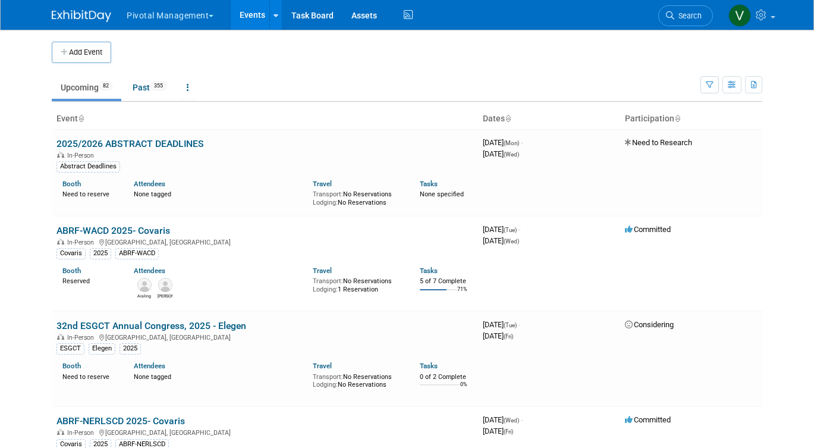  What do you see at coordinates (86, 87) in the screenshot?
I see `a: Upcoming82` at bounding box center [86, 87].